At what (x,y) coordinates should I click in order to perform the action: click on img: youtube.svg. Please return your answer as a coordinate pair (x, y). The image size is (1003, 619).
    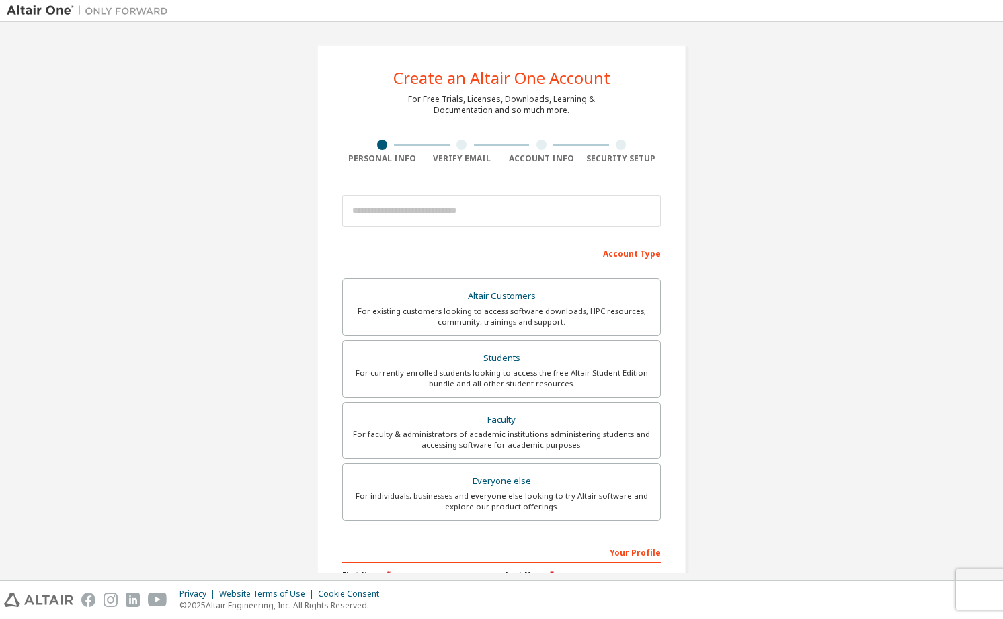
    Looking at the image, I should click on (157, 600).